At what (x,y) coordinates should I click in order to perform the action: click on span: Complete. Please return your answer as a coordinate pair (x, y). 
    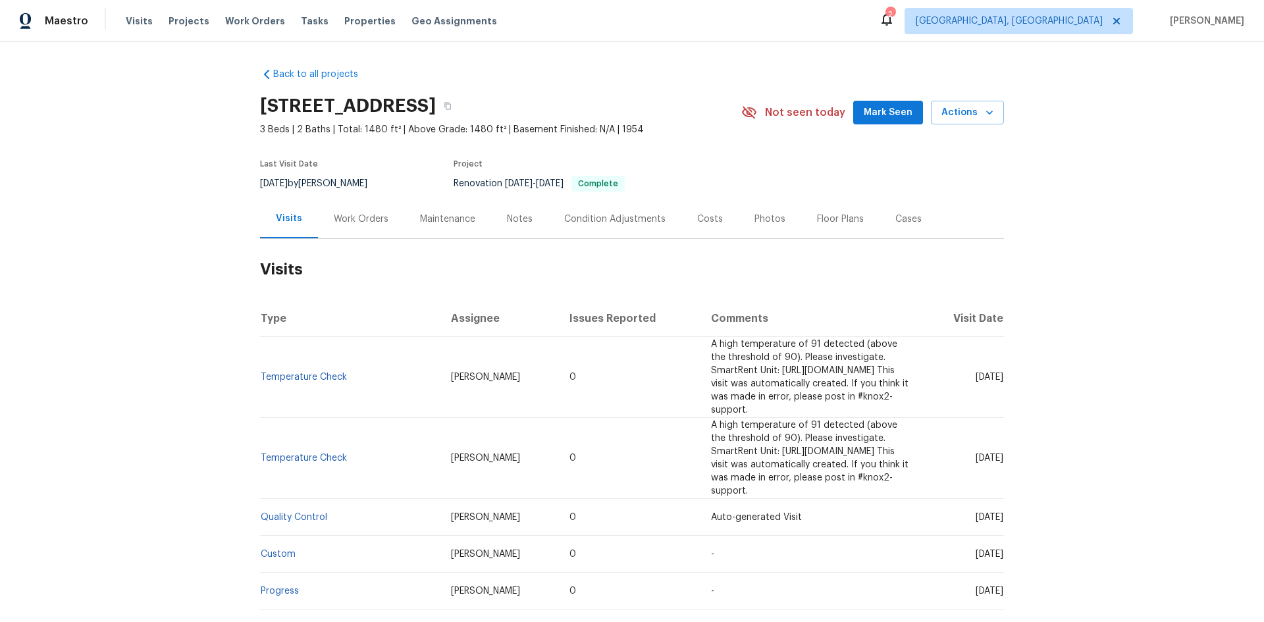
    Looking at the image, I should click on (598, 184).